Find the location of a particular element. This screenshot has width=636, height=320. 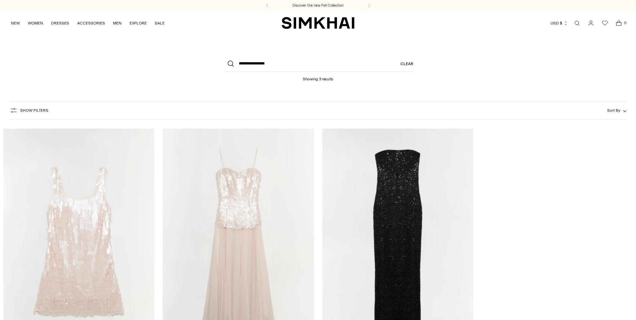

a: WOMEN is located at coordinates (35, 23).